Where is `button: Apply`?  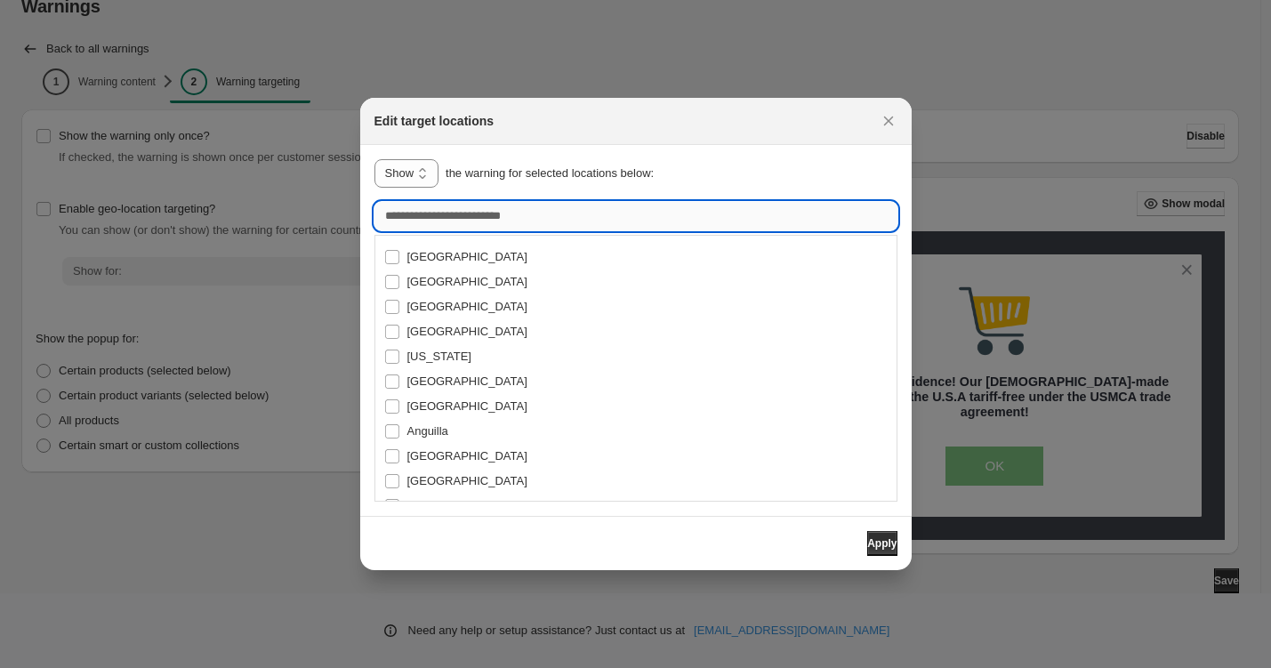 button: Apply is located at coordinates (882, 544).